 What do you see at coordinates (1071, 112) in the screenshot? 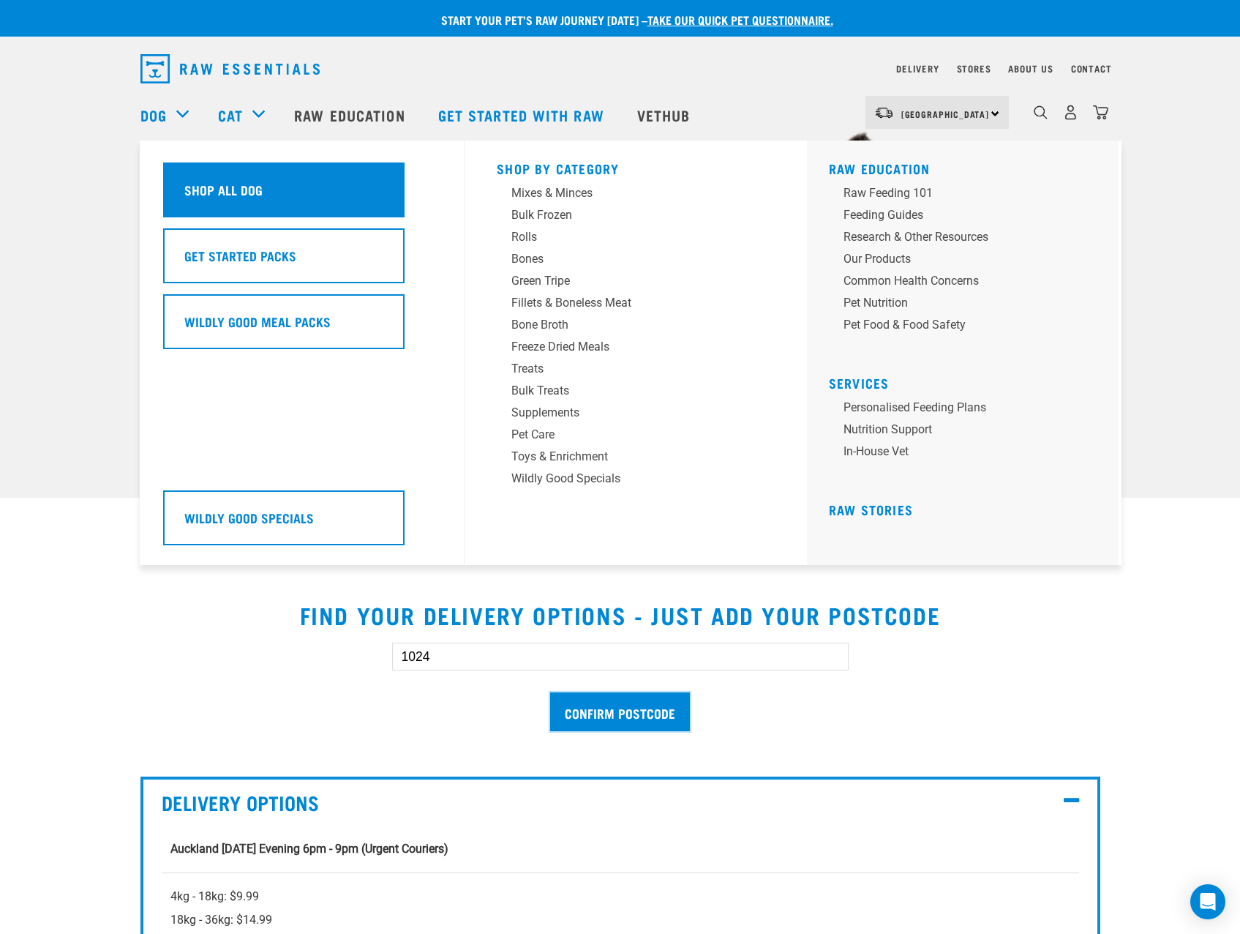
I see `img: user.png` at bounding box center [1071, 112].